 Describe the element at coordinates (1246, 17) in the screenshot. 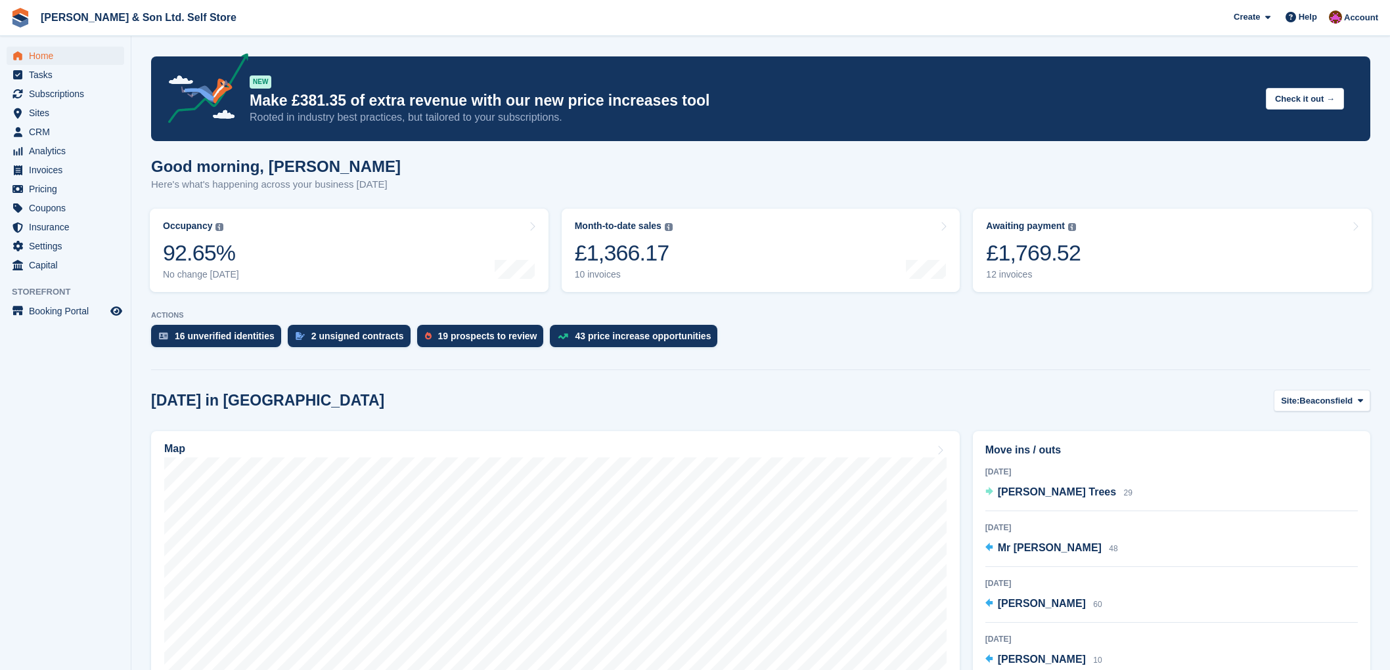

I see `span: Create` at that location.